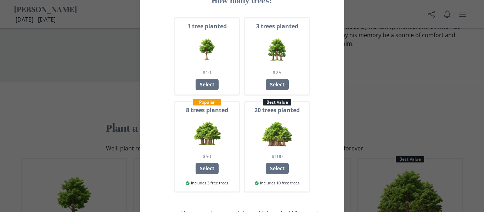 This screenshot has height=212, width=484. Describe the element at coordinates (277, 102) in the screenshot. I see `div: Best Value` at that location.